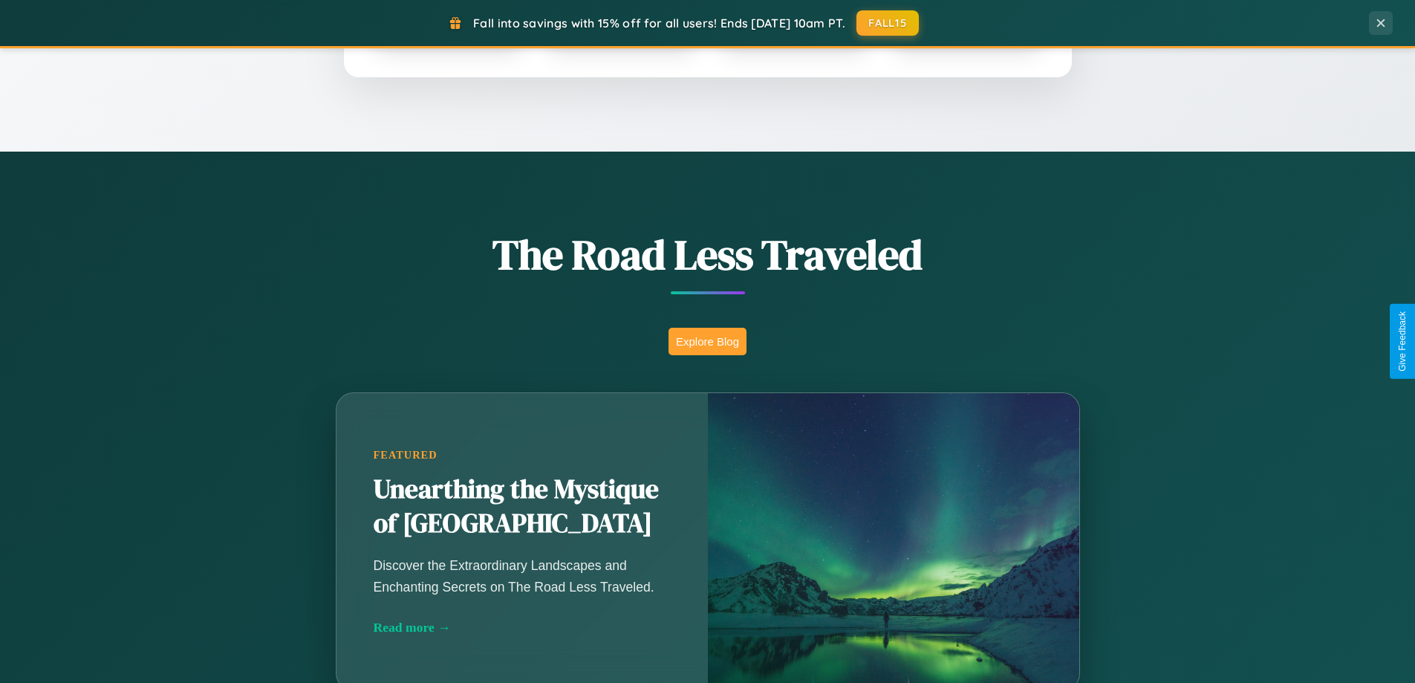  What do you see at coordinates (1402, 341) in the screenshot?
I see `div: Give Feedback` at bounding box center [1402, 341].